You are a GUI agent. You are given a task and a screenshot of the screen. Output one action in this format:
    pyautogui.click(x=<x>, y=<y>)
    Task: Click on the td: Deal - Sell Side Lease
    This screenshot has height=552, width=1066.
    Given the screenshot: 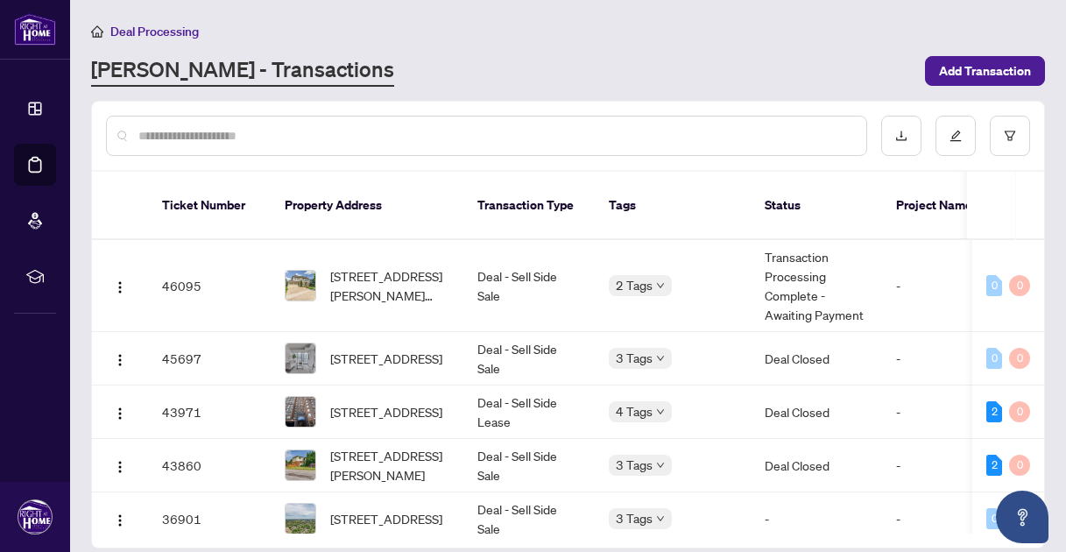 What is the action you would take?
    pyautogui.click(x=529, y=412)
    